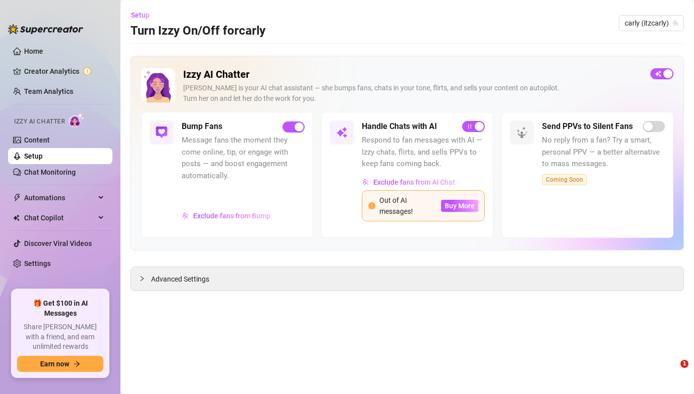  Describe the element at coordinates (50, 172) in the screenshot. I see `a: Chat Monitoring` at that location.